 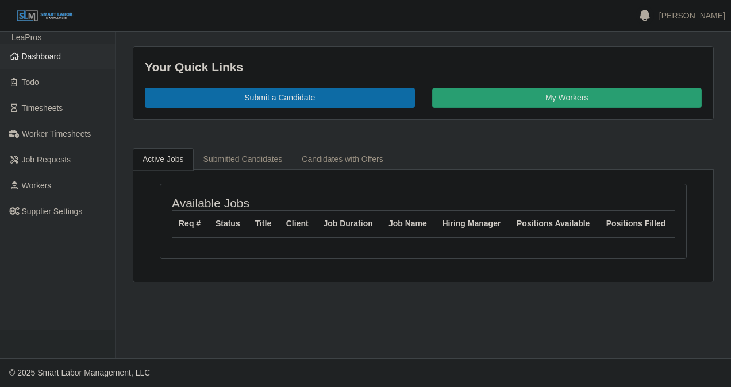 I want to click on span: Workers, so click(x=37, y=186).